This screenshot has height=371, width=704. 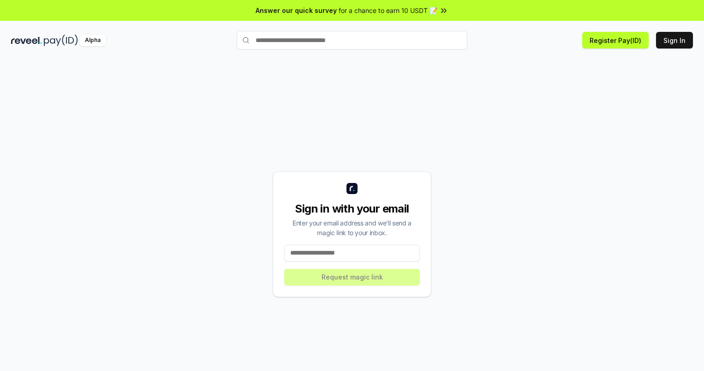 I want to click on span: Answer our quick survey, so click(x=296, y=10).